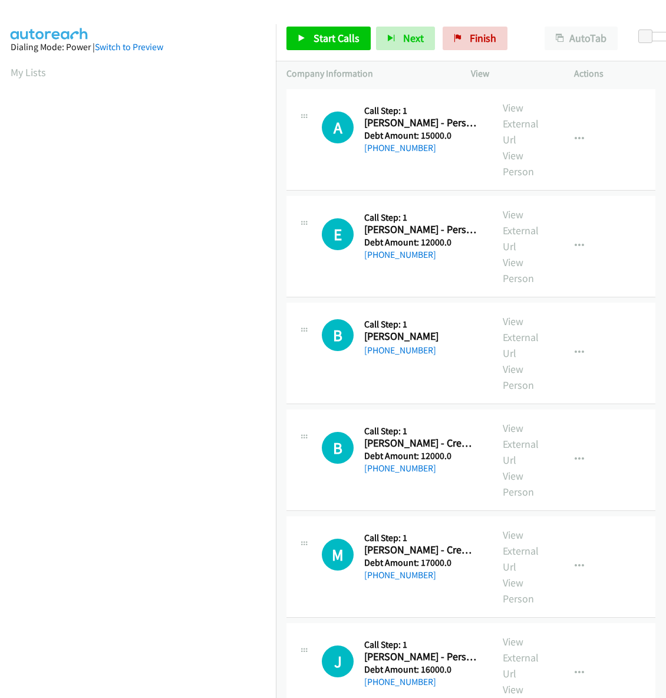 This screenshot has height=698, width=666. What do you see at coordinates (615, 74) in the screenshot?
I see `p: Actions` at bounding box center [615, 74].